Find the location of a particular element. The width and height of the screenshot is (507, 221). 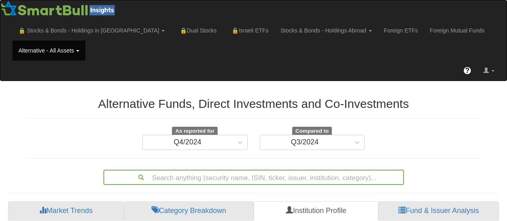

div: Q3/2024 is located at coordinates (305, 142).